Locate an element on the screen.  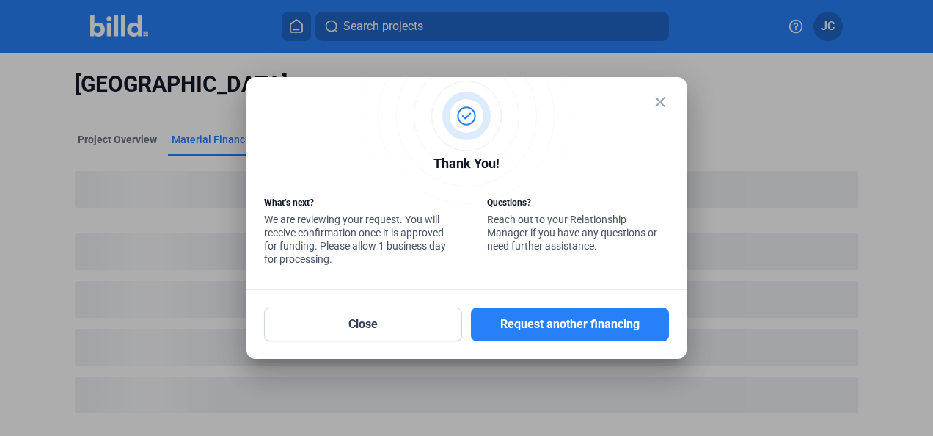
div: Questions? is located at coordinates (578, 204).